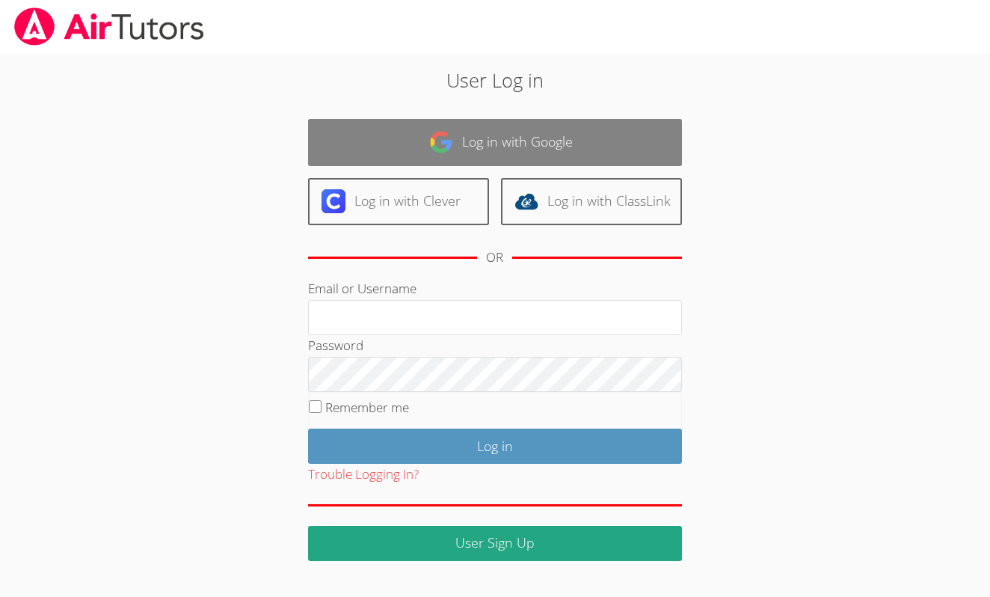 Image resolution: width=990 pixels, height=597 pixels. I want to click on a: Log in with Clever, so click(399, 201).